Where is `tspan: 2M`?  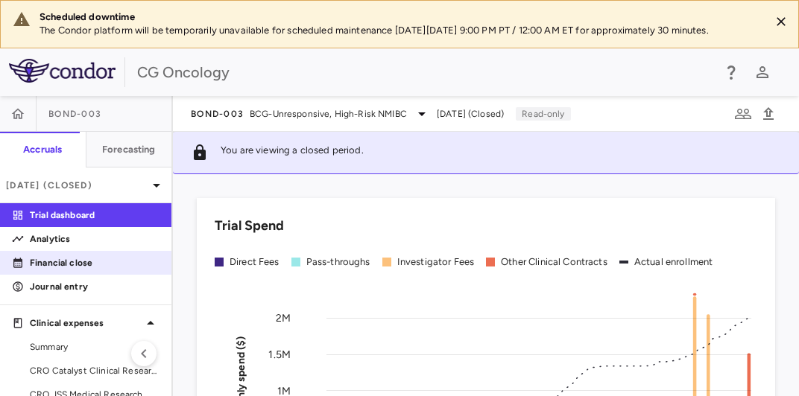
tspan: 2M is located at coordinates (283, 318).